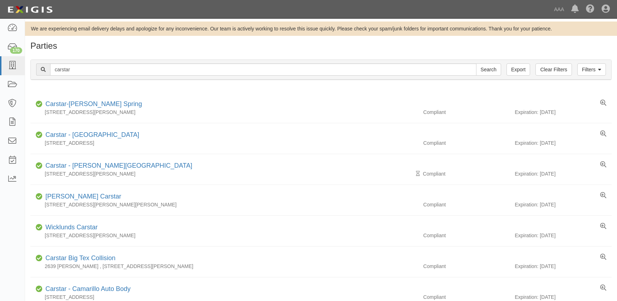  I want to click on a: Export, so click(519, 69).